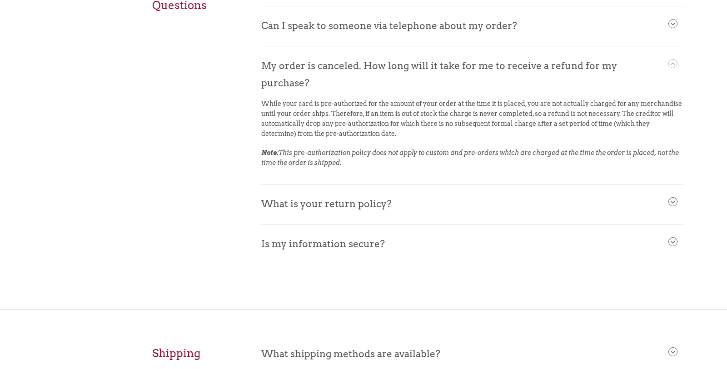 The image size is (727, 369). Describe the element at coordinates (270, 153) in the screenshot. I see `strong: Note:` at that location.